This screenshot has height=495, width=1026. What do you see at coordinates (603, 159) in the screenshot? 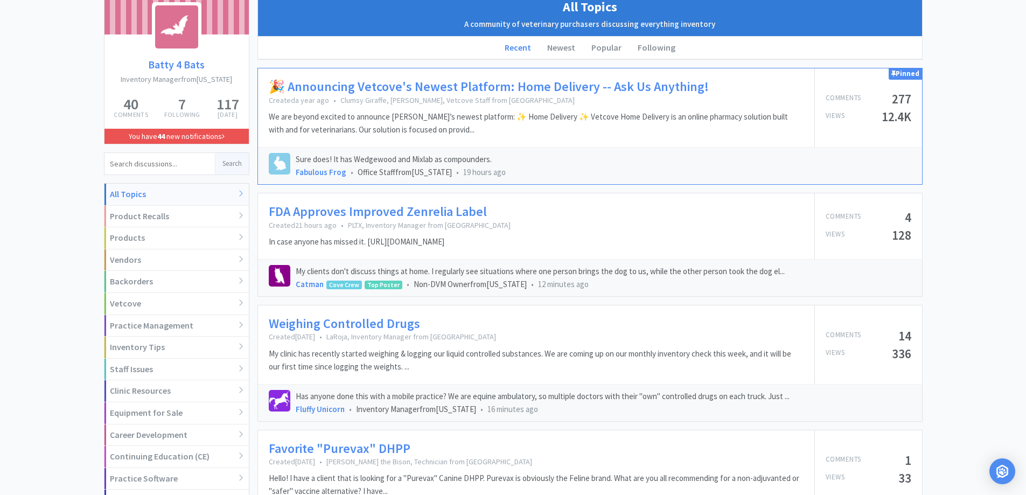
I see `p: Sure does! It has Wedgewood and Mixlab as compounders.` at bounding box center [603, 159].